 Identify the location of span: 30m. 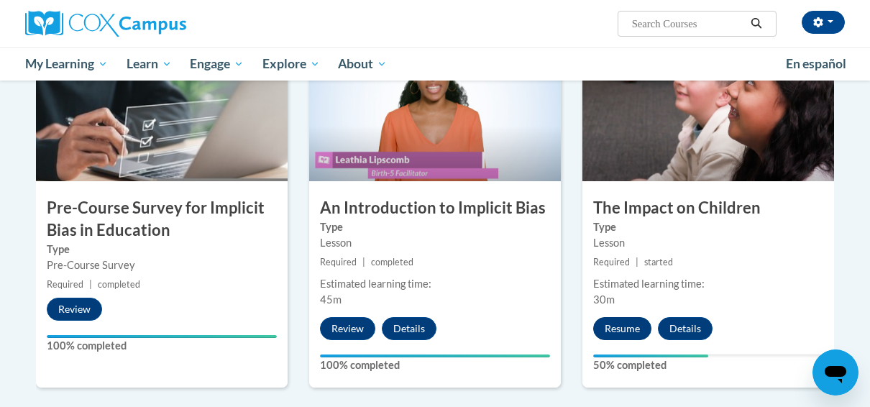
(604, 299).